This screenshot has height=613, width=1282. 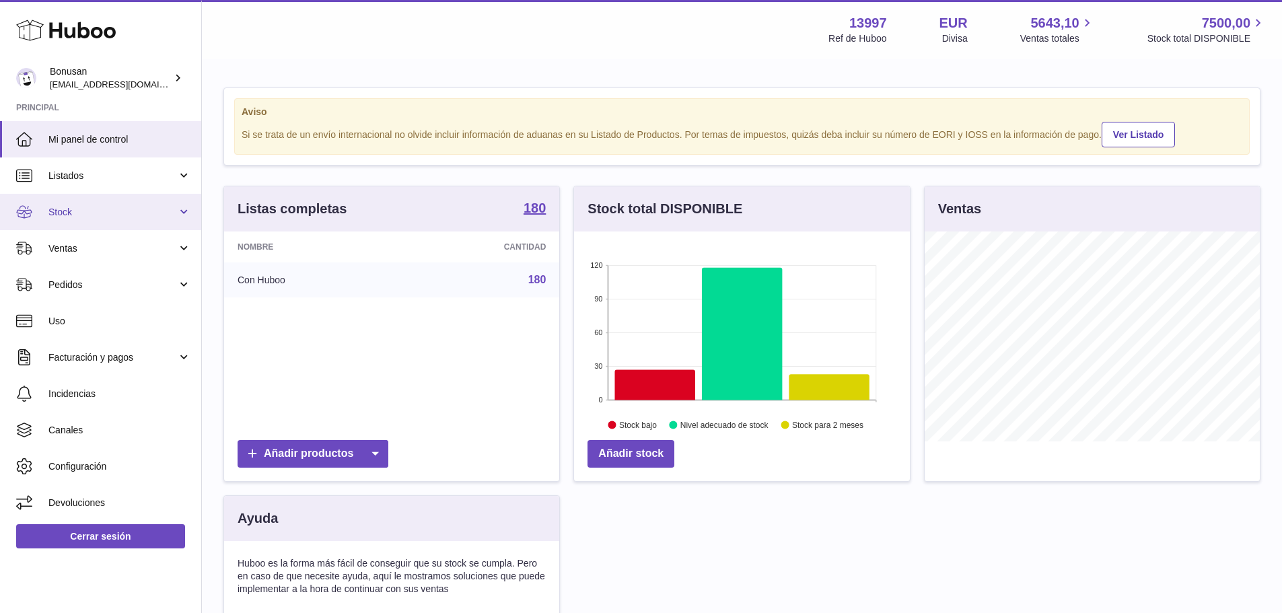 I want to click on strong: 13997, so click(x=868, y=23).